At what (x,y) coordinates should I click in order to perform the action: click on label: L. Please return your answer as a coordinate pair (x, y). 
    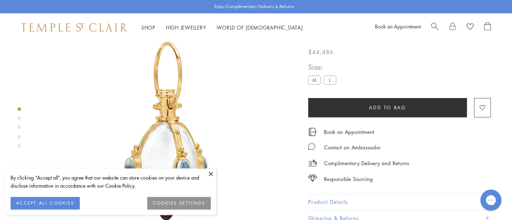
    Looking at the image, I should click on (330, 80).